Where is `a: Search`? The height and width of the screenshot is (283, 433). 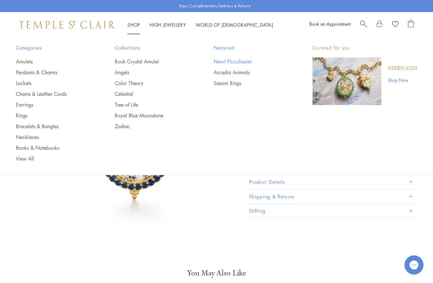 a: Search is located at coordinates (363, 25).